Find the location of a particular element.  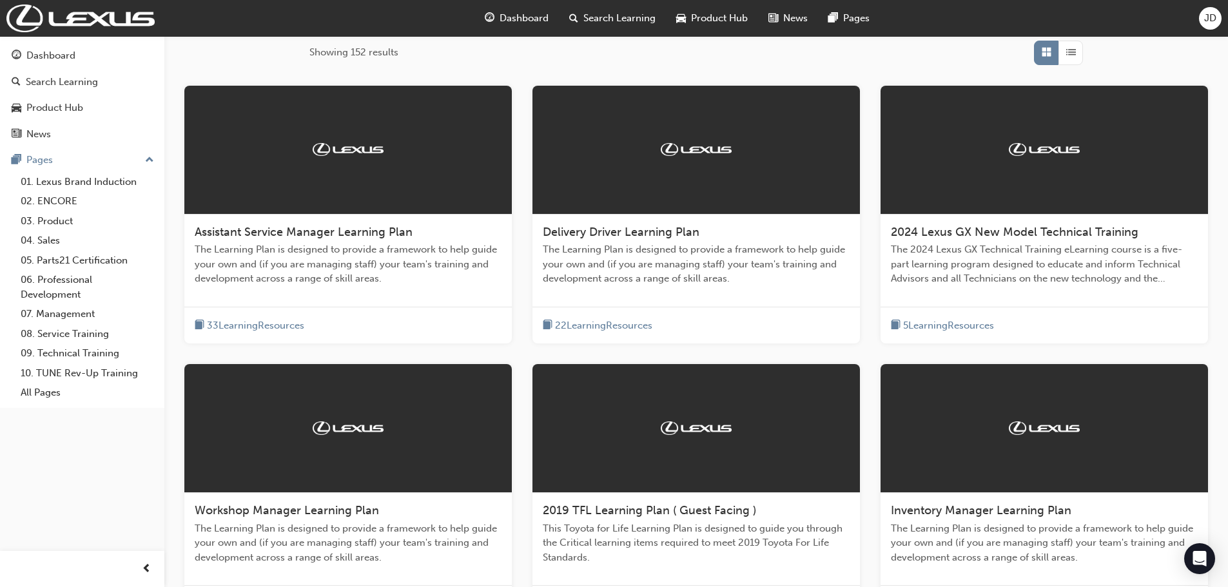

span: This Toyota for Life Learning Plan is designed to guide you through the Critical learning items r... is located at coordinates (696, 544).